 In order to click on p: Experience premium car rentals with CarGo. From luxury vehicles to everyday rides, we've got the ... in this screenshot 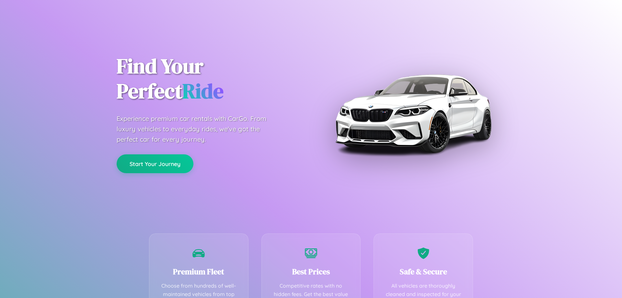, I will do `click(198, 129)`.